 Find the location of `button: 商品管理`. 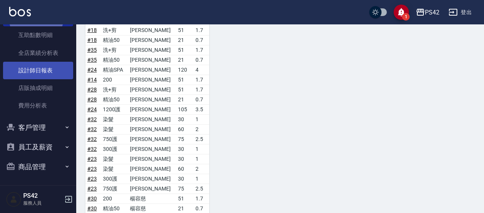

button: 商品管理 is located at coordinates (38, 167).